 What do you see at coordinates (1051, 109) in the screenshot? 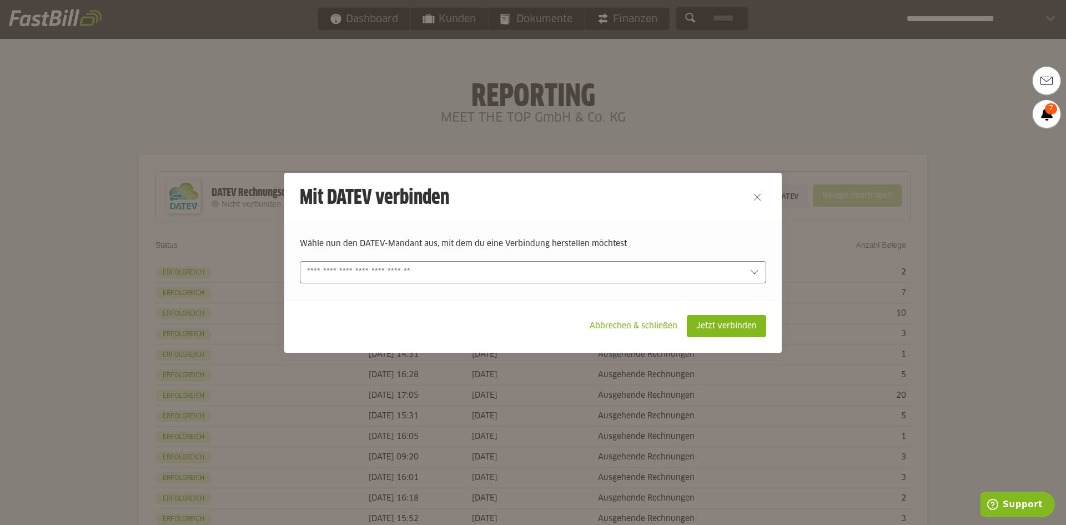
I see `span: 7` at bounding box center [1051, 109].